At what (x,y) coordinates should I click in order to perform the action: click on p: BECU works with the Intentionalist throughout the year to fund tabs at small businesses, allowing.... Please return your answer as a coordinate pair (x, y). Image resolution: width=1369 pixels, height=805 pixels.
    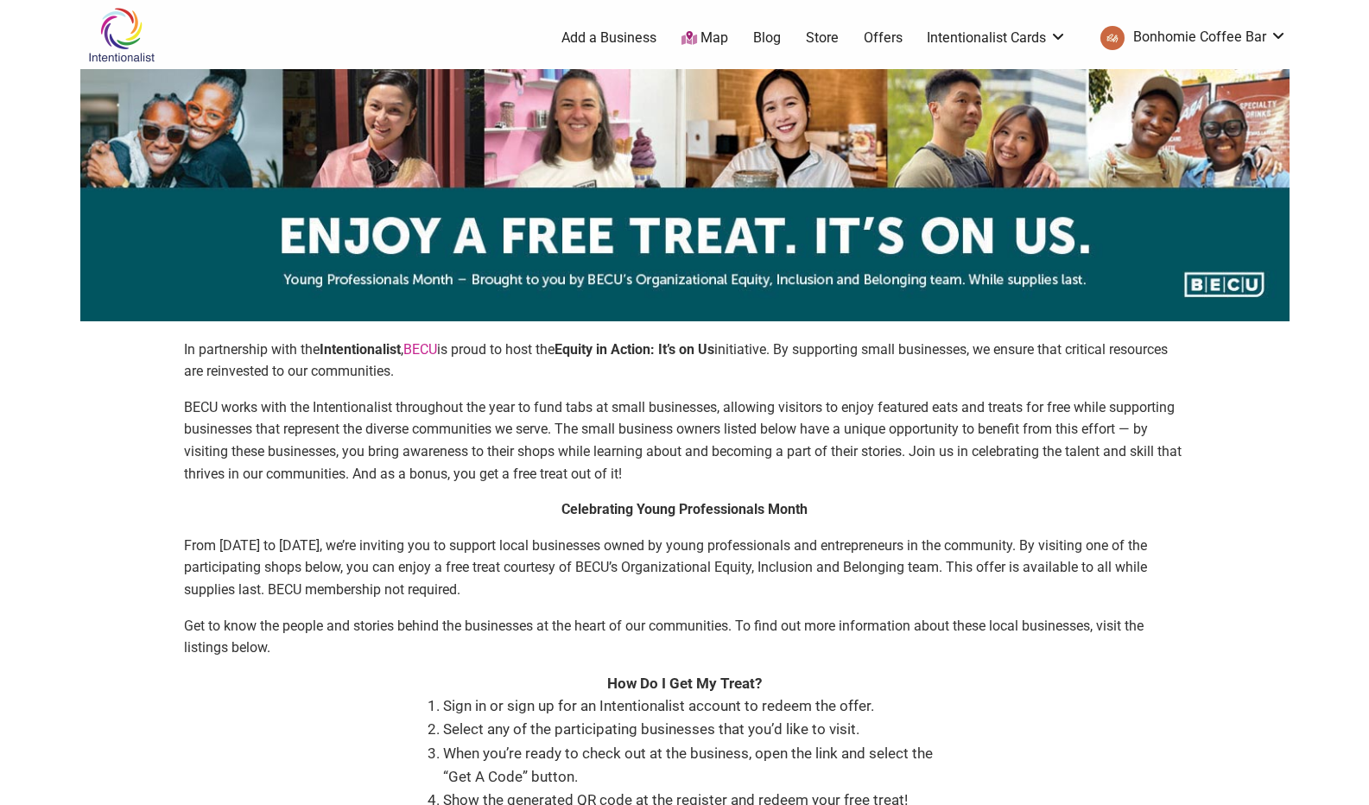
    Looking at the image, I should click on (685, 440).